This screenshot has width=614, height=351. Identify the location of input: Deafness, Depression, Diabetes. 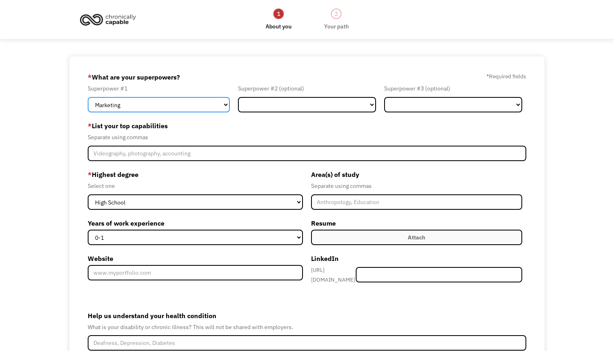
(306, 343).